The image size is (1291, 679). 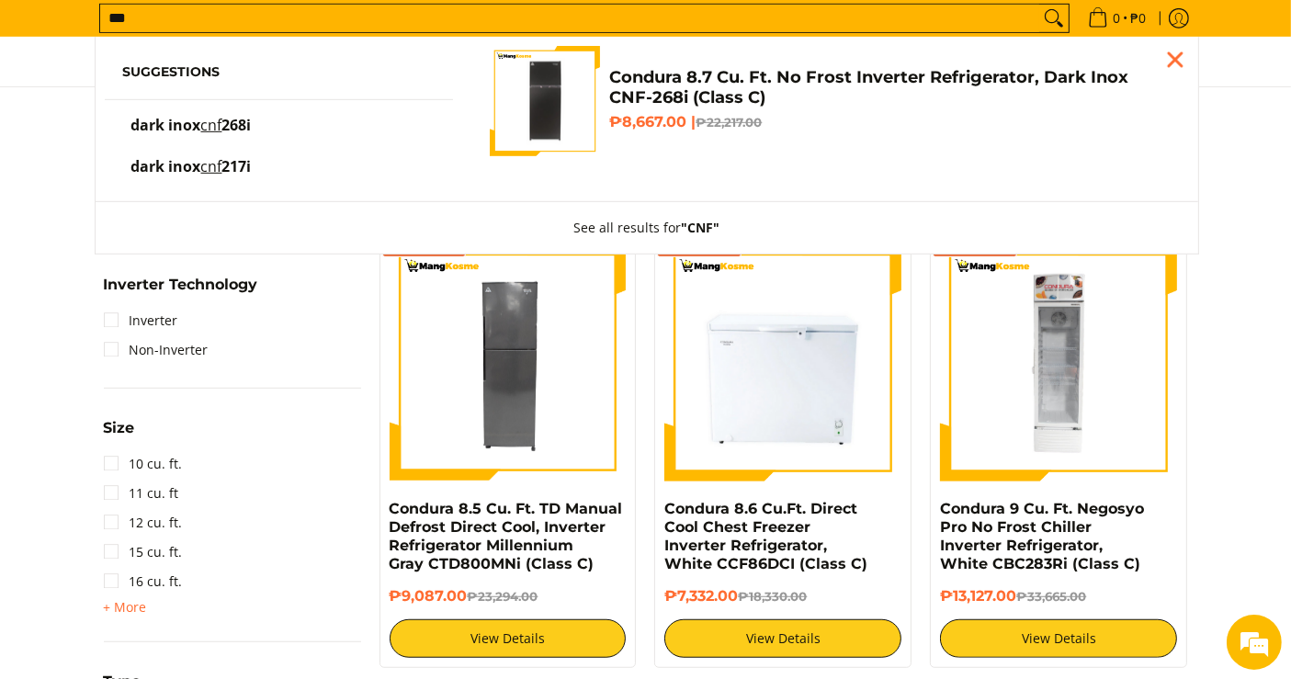 I want to click on span: + More, so click(x=125, y=607).